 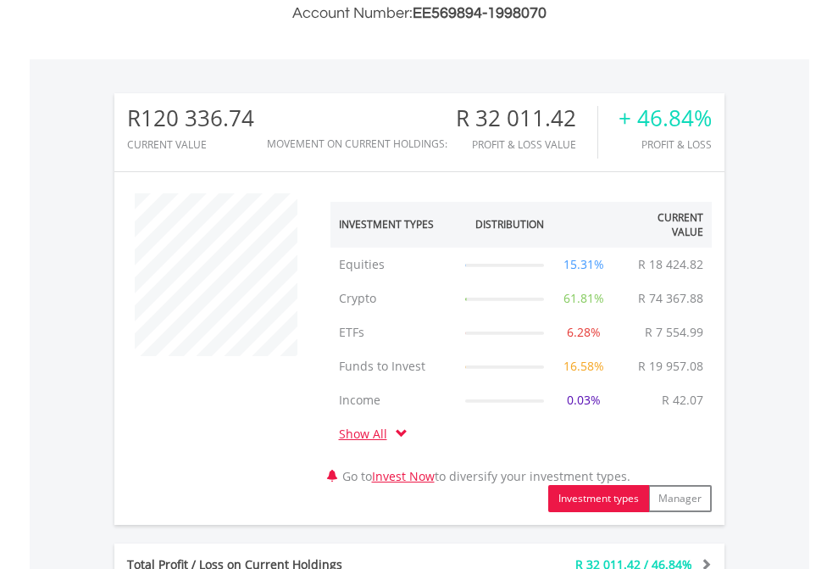 What do you see at coordinates (394, 298) in the screenshot?
I see `td: Crypto` at bounding box center [394, 298].